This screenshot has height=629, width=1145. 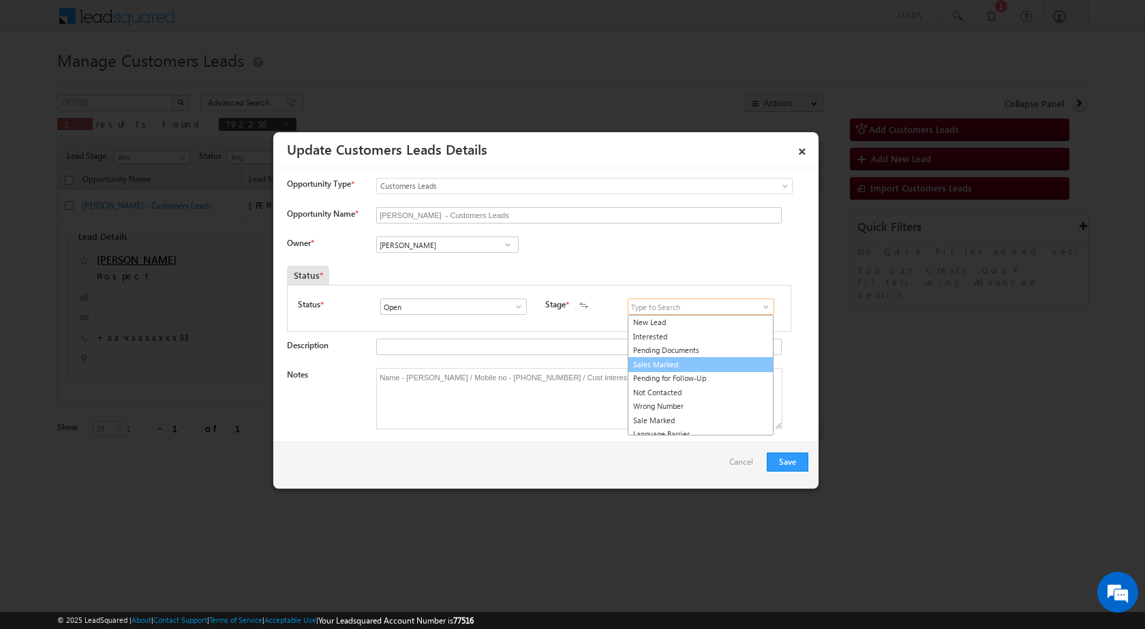 What do you see at coordinates (700, 406) in the screenshot?
I see `a: Wrong Number` at bounding box center [700, 406].